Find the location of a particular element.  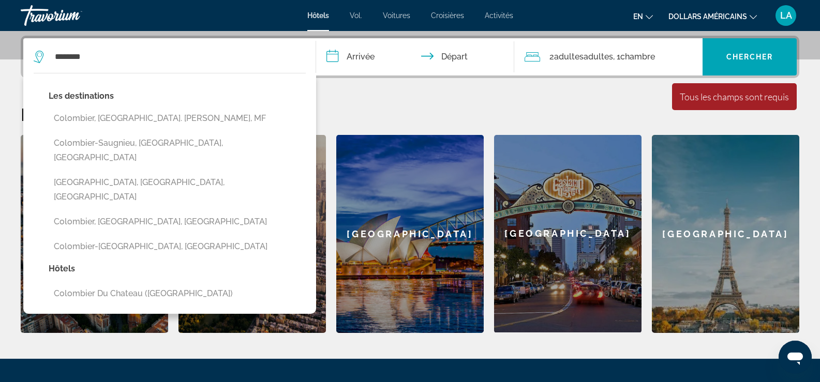

button: Chercher is located at coordinates (749, 57).